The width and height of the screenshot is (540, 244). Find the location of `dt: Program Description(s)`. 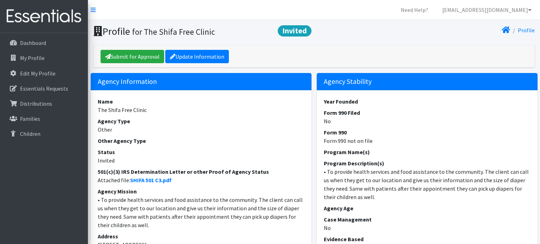

dt: Program Description(s) is located at coordinates (427, 163).